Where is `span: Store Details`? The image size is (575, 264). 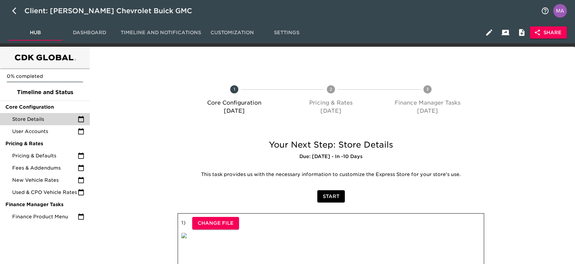
span: Store Details is located at coordinates (45, 119).